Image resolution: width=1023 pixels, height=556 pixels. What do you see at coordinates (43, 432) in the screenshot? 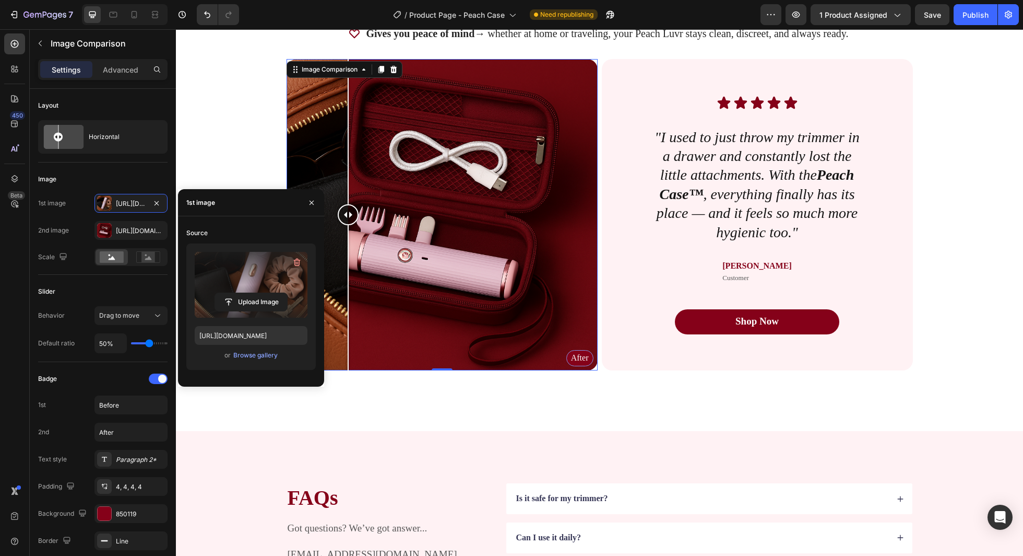
I see `div: 2nd` at bounding box center [43, 432].